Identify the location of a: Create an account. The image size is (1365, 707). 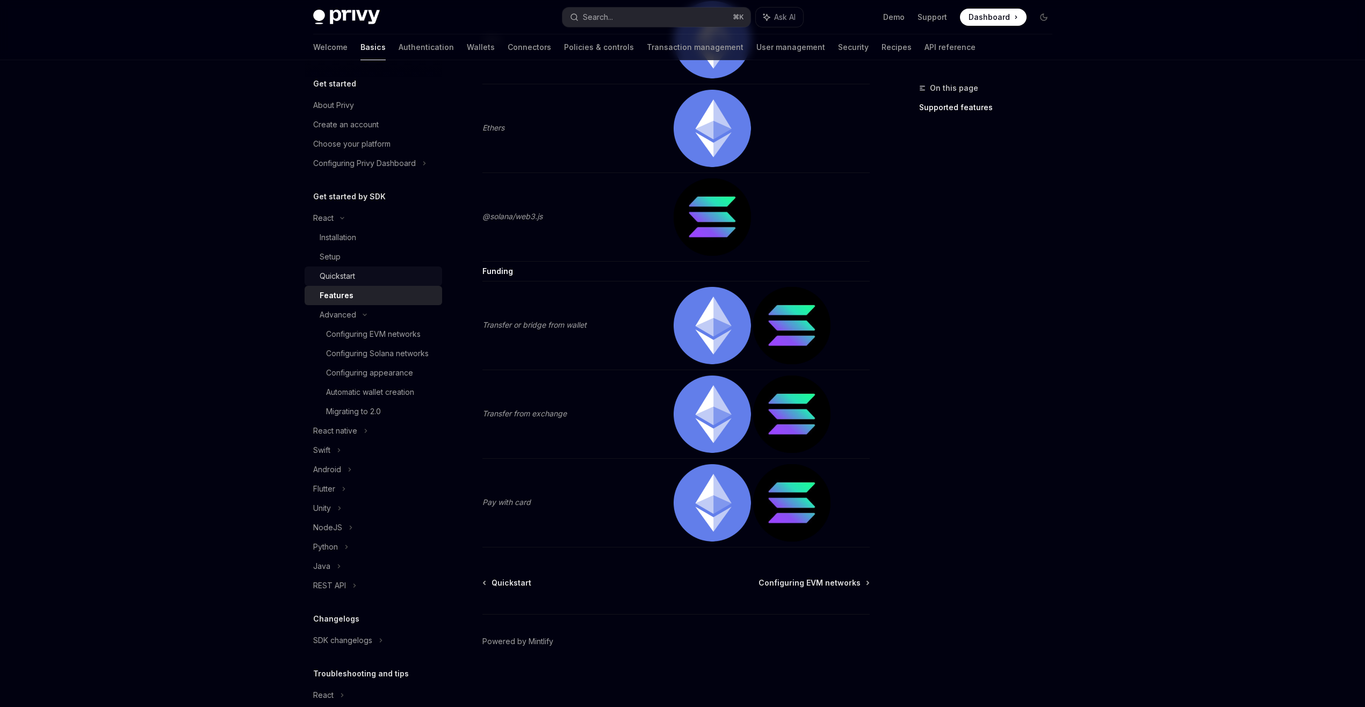
(373, 125).